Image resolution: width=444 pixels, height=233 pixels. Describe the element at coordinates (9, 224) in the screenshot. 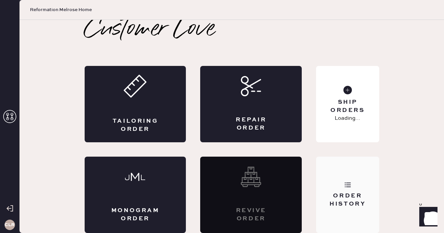

I see `h3: CLR` at that location.